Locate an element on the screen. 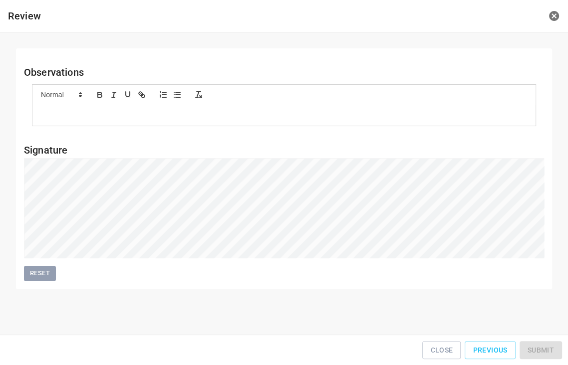 This screenshot has height=365, width=568. h6: Signature is located at coordinates (284, 150).